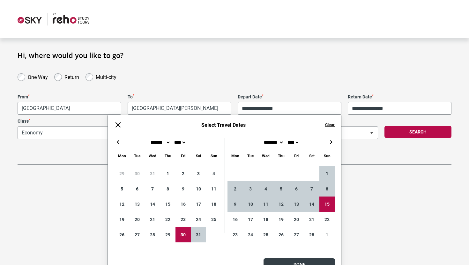  What do you see at coordinates (179, 108) in the screenshot?
I see `span: Berlin, Germany` at bounding box center [179, 108].